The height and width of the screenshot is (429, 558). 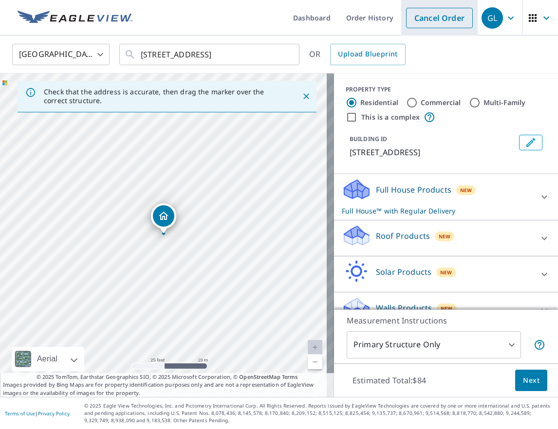 What do you see at coordinates (306, 96) in the screenshot?
I see `button: Close` at bounding box center [306, 96].